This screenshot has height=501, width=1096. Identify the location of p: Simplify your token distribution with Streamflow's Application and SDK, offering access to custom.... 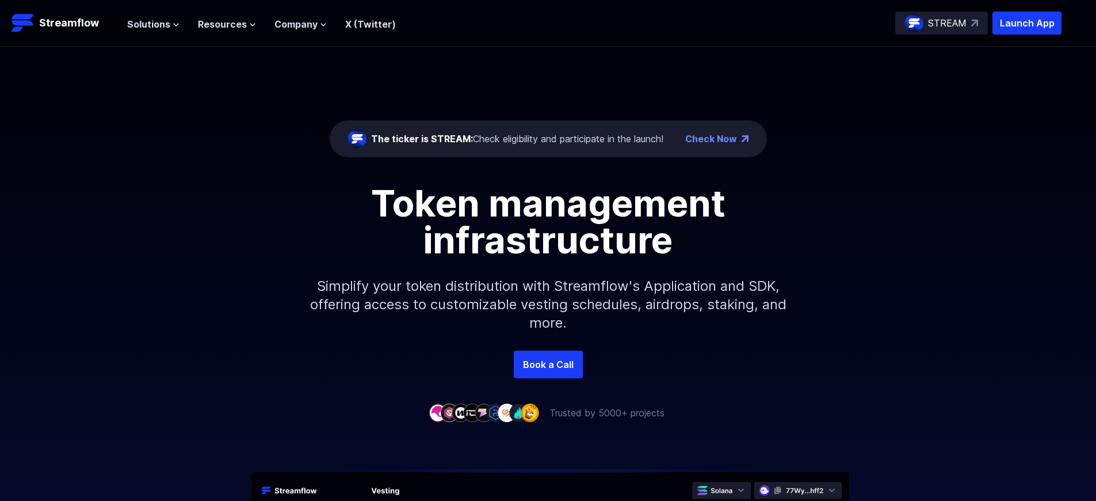
(548, 304).